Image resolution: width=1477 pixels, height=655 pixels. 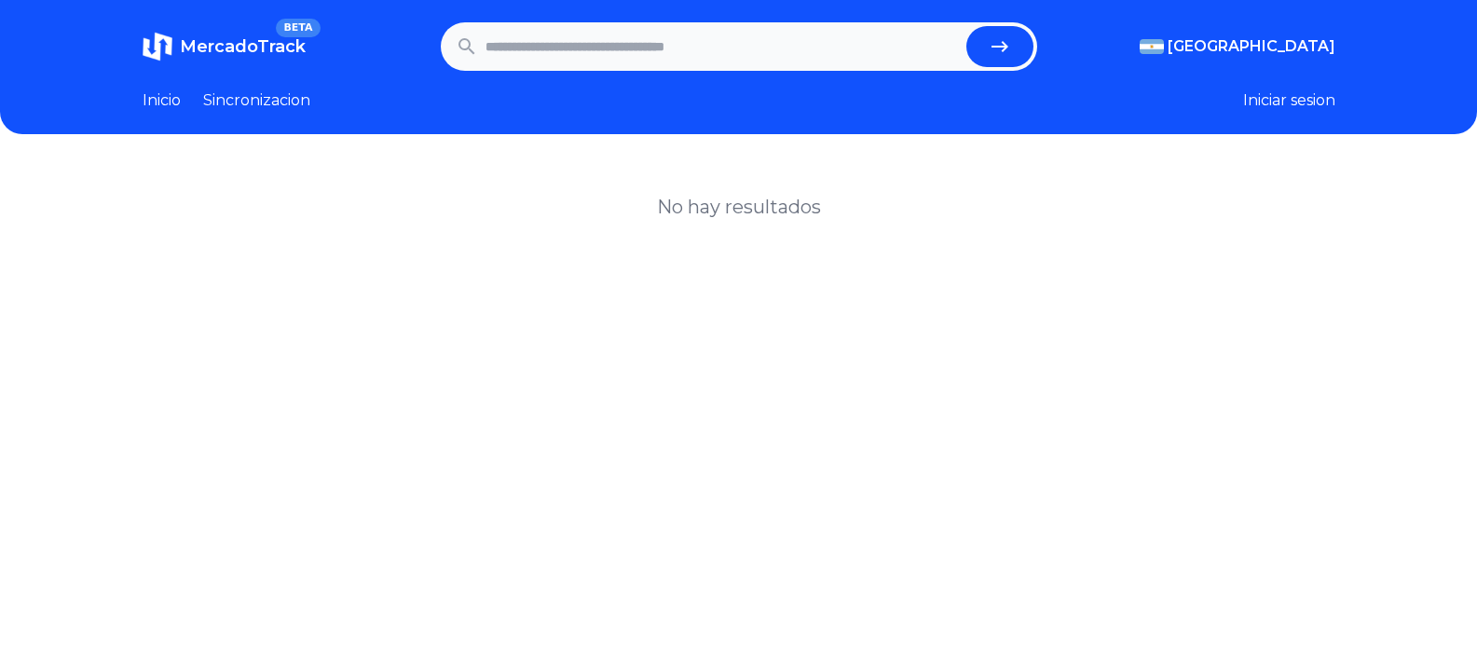 I want to click on img: Argentina, so click(x=1152, y=47).